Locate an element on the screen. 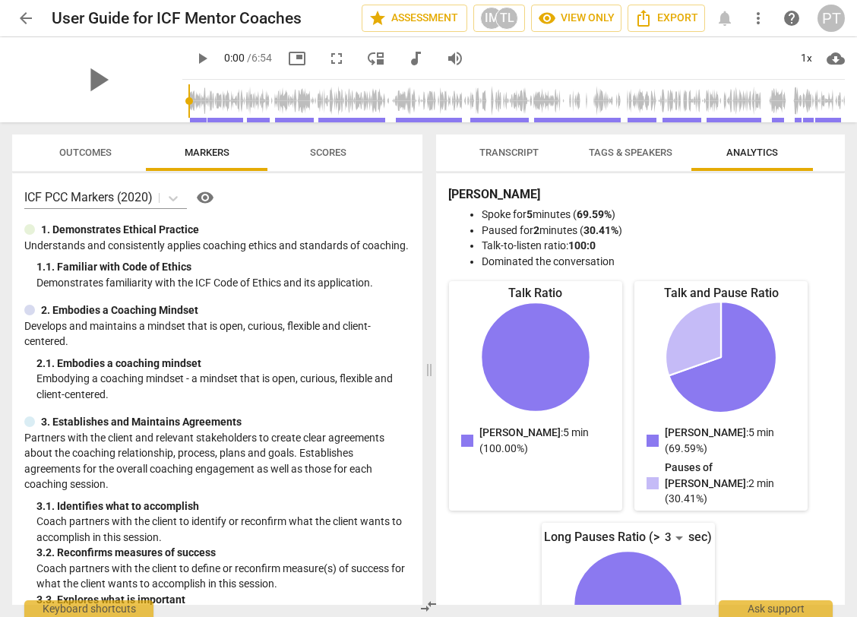 The height and width of the screenshot is (617, 857). button: View only is located at coordinates (576, 18).